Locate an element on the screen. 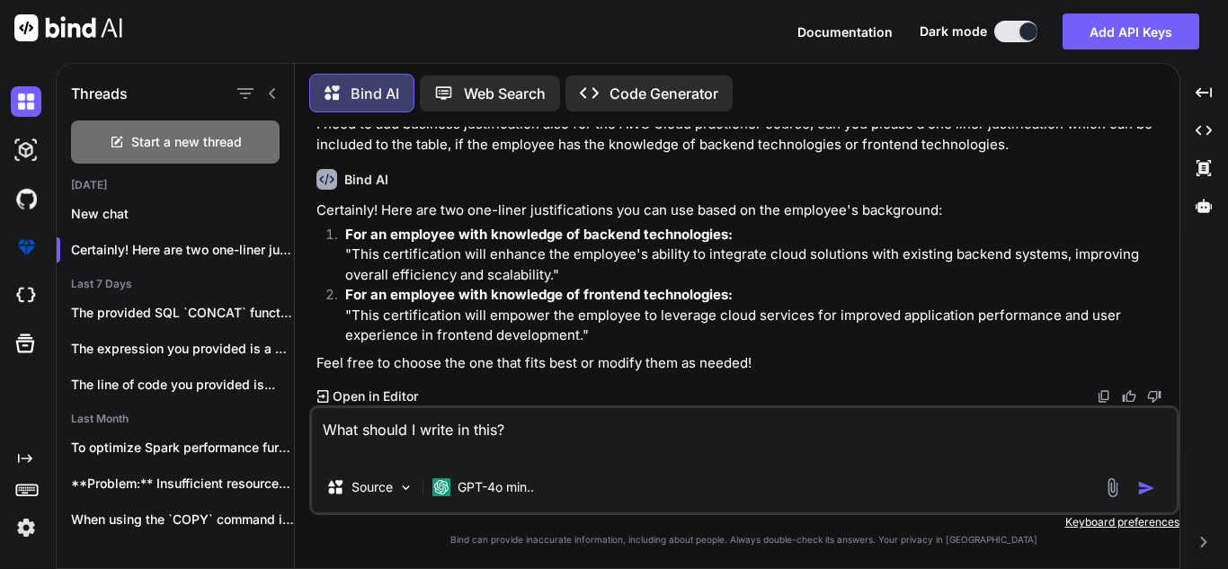  button: Add API Keys is located at coordinates (1131, 31).